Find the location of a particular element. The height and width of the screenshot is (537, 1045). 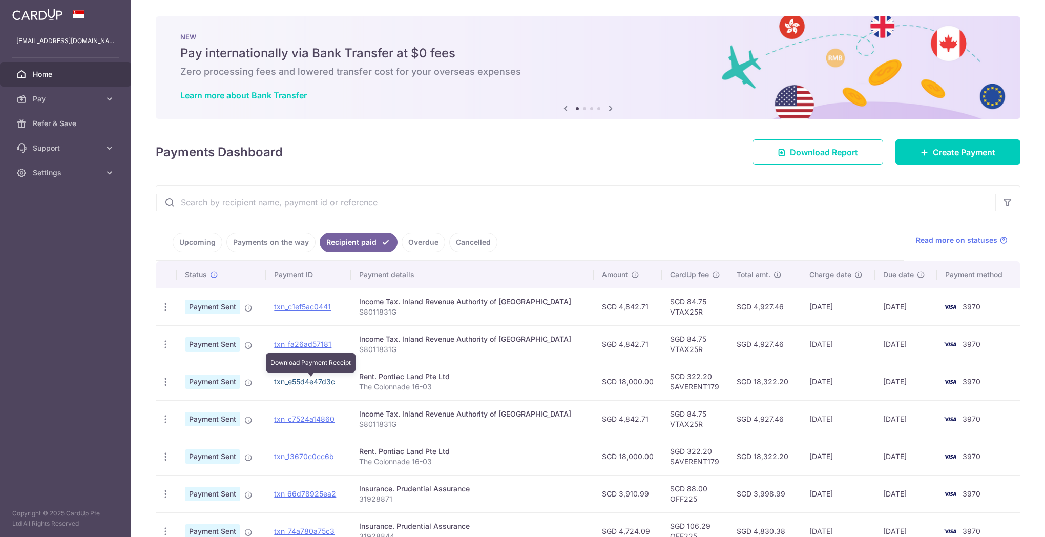

a: Overdue is located at coordinates (423, 242).